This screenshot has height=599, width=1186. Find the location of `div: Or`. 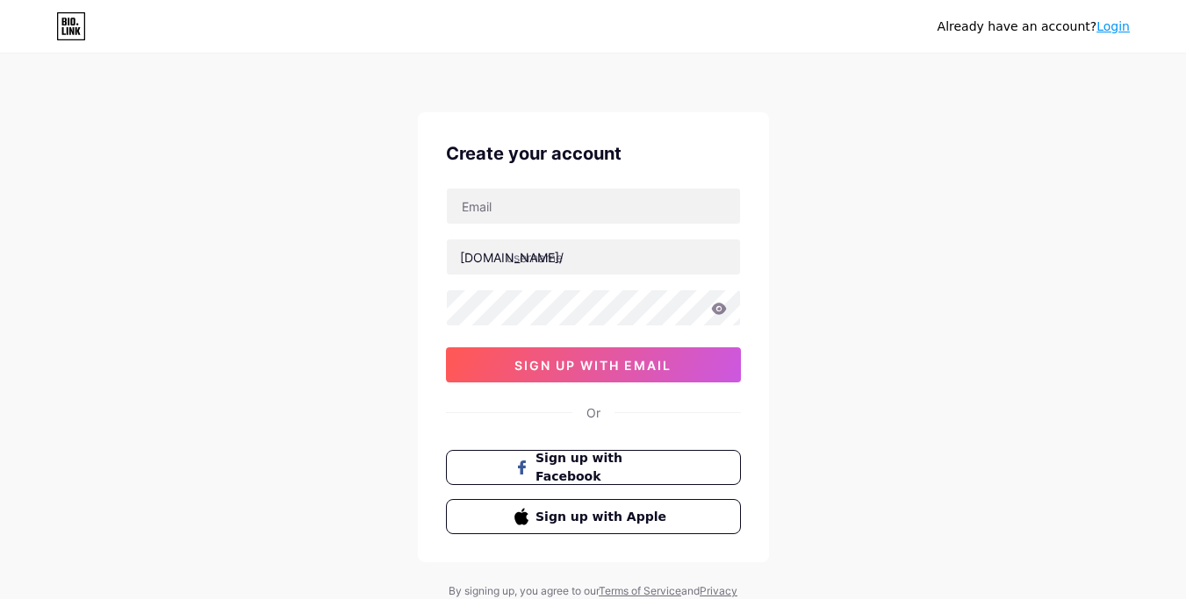

div: Or is located at coordinates (593, 413).